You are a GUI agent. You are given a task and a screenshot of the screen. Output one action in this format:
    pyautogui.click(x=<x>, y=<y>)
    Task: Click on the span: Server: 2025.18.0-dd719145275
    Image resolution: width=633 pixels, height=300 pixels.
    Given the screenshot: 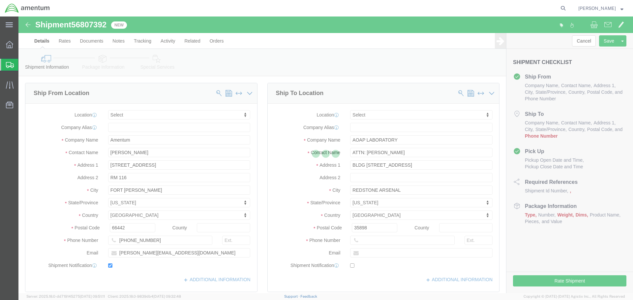 What is the action you would take?
    pyautogui.click(x=66, y=296)
    